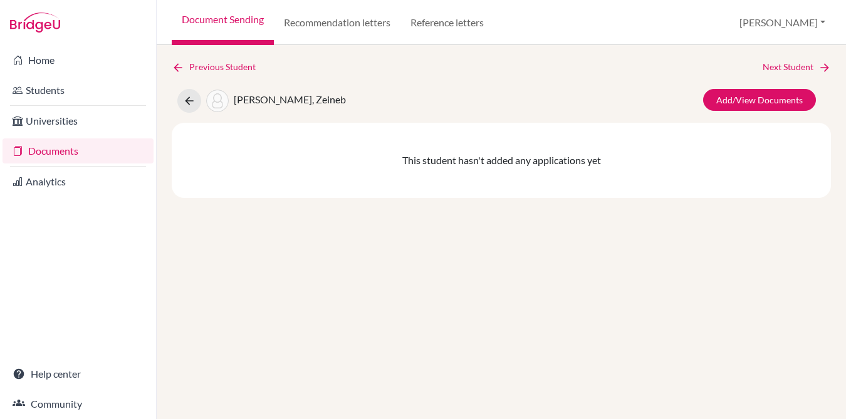  I want to click on a: Help center, so click(78, 374).